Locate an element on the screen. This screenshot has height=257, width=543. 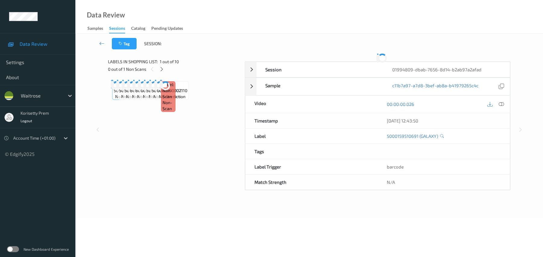
a: 5000159510691 (GALAXY) is located at coordinates (412, 136).